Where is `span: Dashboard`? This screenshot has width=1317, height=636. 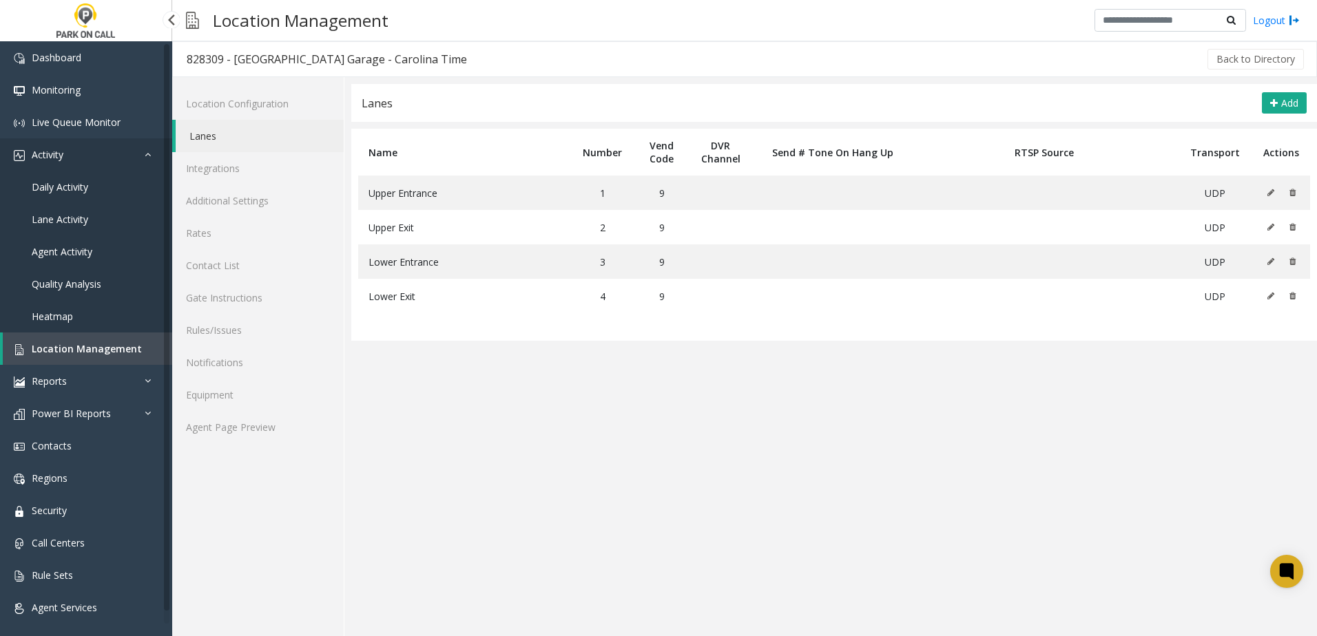
span: Dashboard is located at coordinates (56, 57).